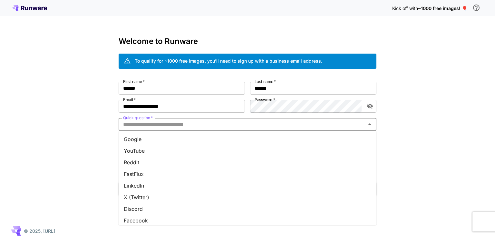 This screenshot has width=495, height=236. I want to click on label: Password, so click(265, 99).